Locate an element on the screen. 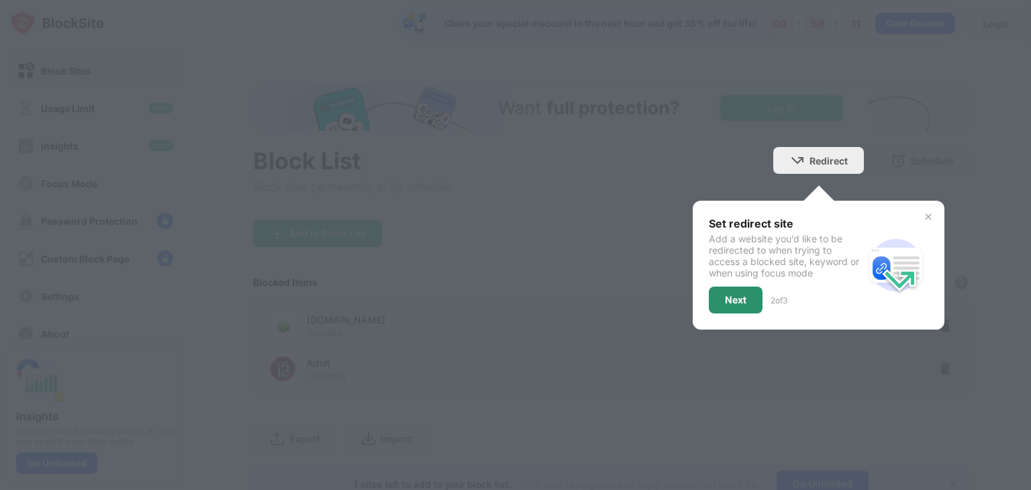 Image resolution: width=1031 pixels, height=490 pixels. div: Next is located at coordinates (735, 300).